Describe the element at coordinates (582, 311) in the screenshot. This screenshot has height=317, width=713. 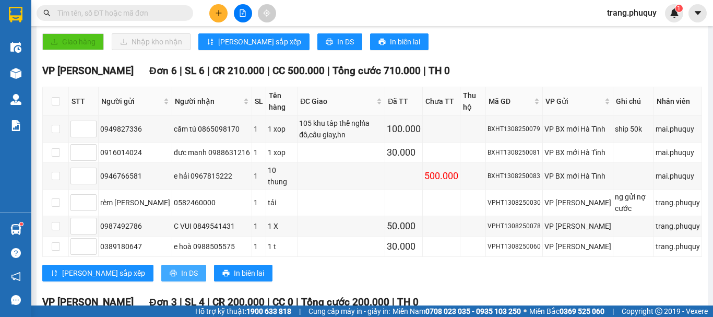
I see `strong: 0369 525 060` at that location.